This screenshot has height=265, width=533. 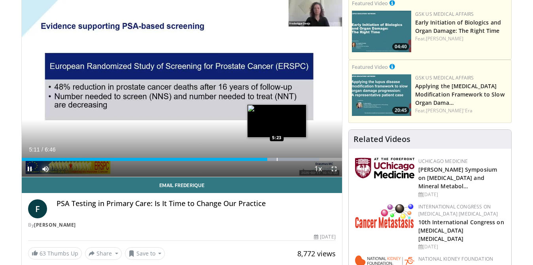 I want to click on span: 5:11, so click(x=34, y=150).